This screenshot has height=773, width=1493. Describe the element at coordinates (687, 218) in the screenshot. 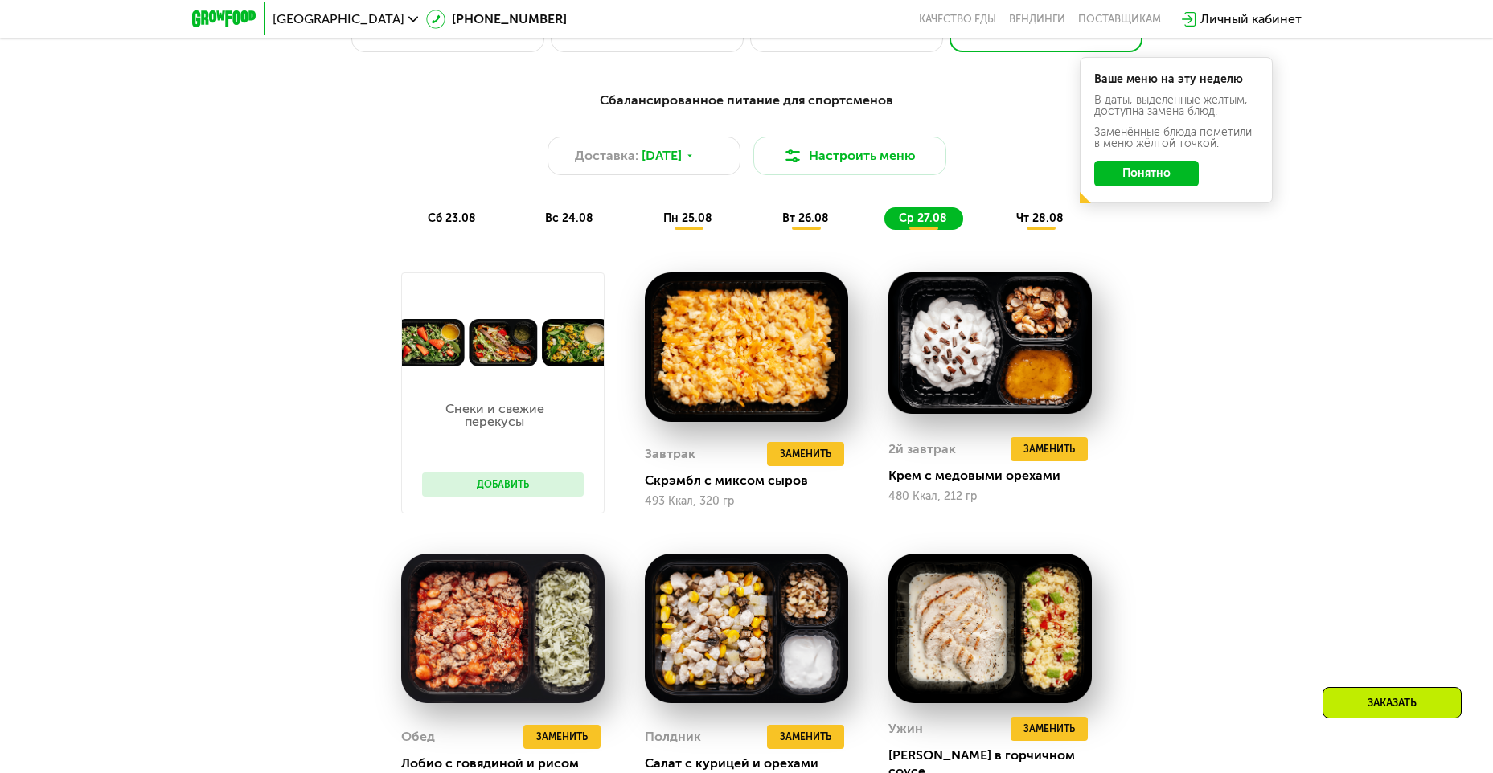

I see `span: пн 25.08` at that location.